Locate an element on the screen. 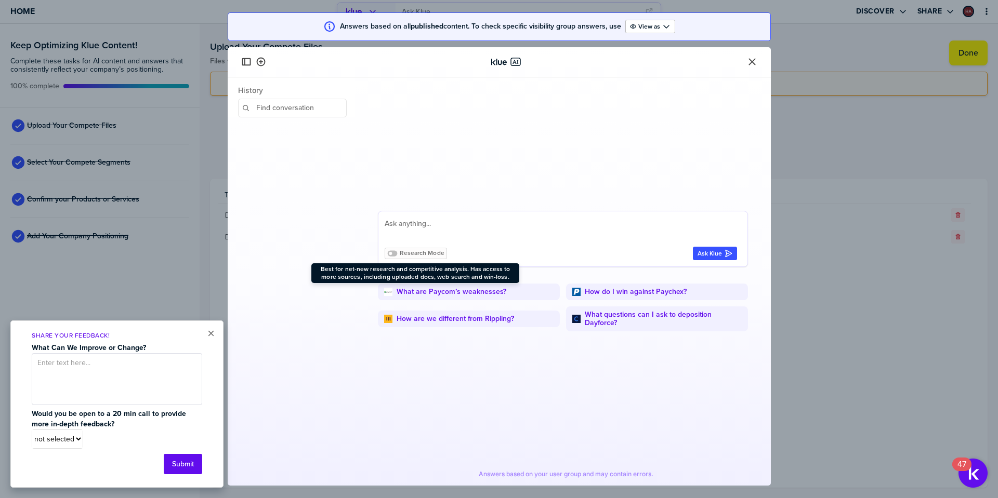 This screenshot has height=498, width=998. img: How do I win against Paychex? is located at coordinates (576, 292).